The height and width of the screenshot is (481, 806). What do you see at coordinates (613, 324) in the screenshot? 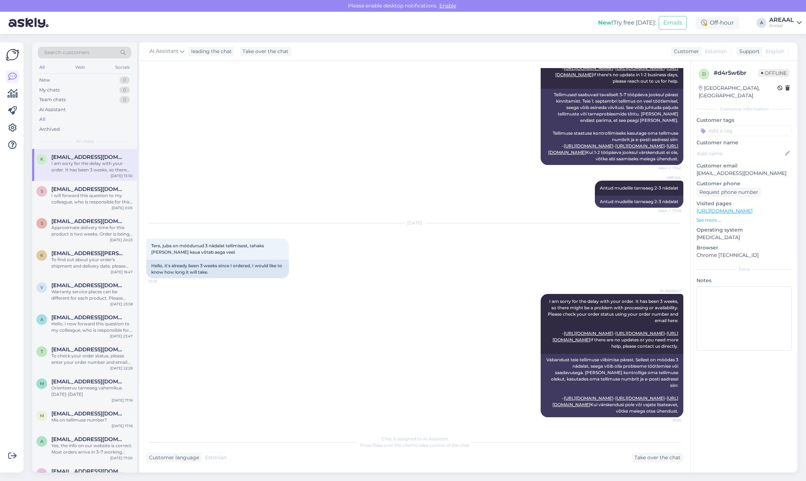
I see `span: I am sorry for the delay with your order. It has been 3 weeks, so there might be a problem with p...` at bounding box center [613, 324].